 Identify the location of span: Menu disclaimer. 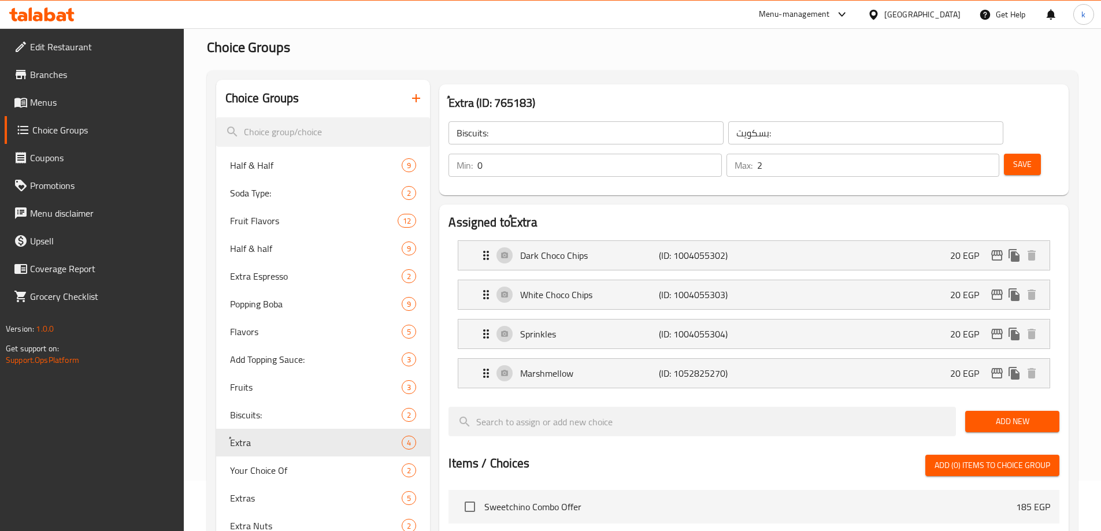
(102, 213).